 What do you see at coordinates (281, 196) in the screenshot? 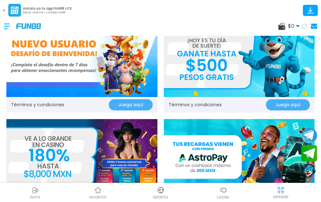
I see `p: EXPANDIR` at bounding box center [281, 196].